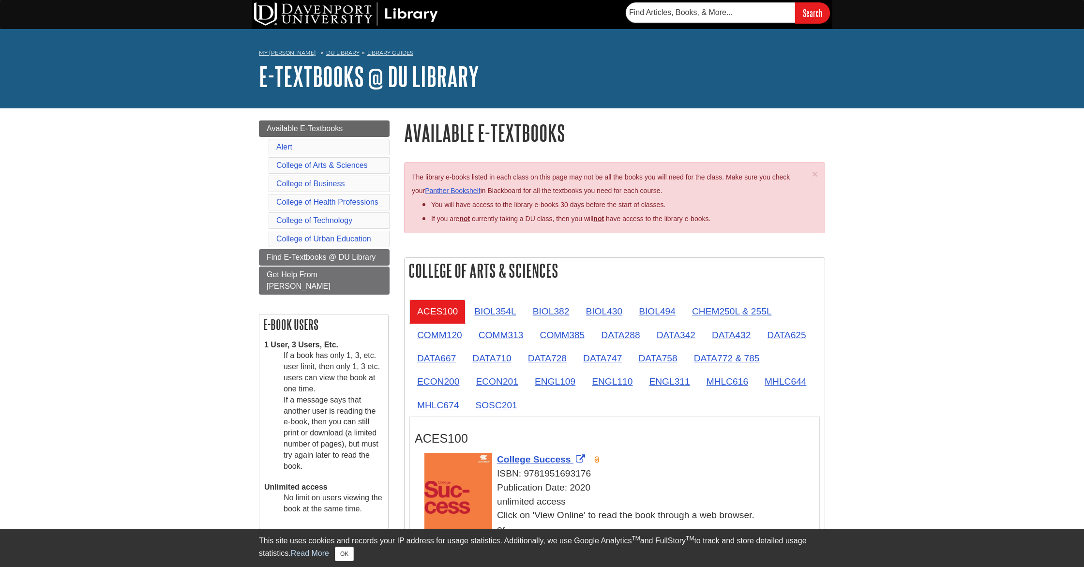  What do you see at coordinates (549, 205) in the screenshot?
I see `span: You will have access to the library e-books 30 days before the start of classes.` at bounding box center [549, 205].